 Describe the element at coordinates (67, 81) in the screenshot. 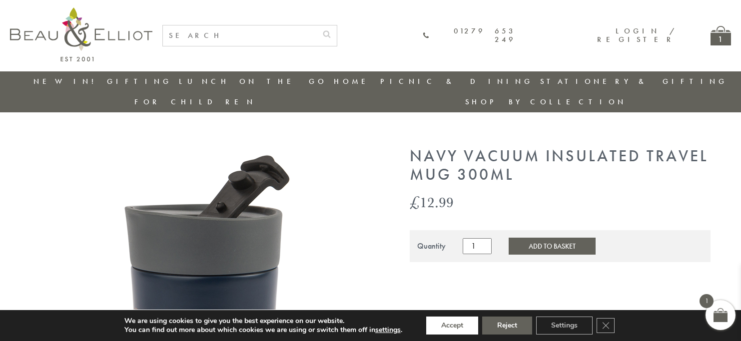

I see `a: New in!` at that location.